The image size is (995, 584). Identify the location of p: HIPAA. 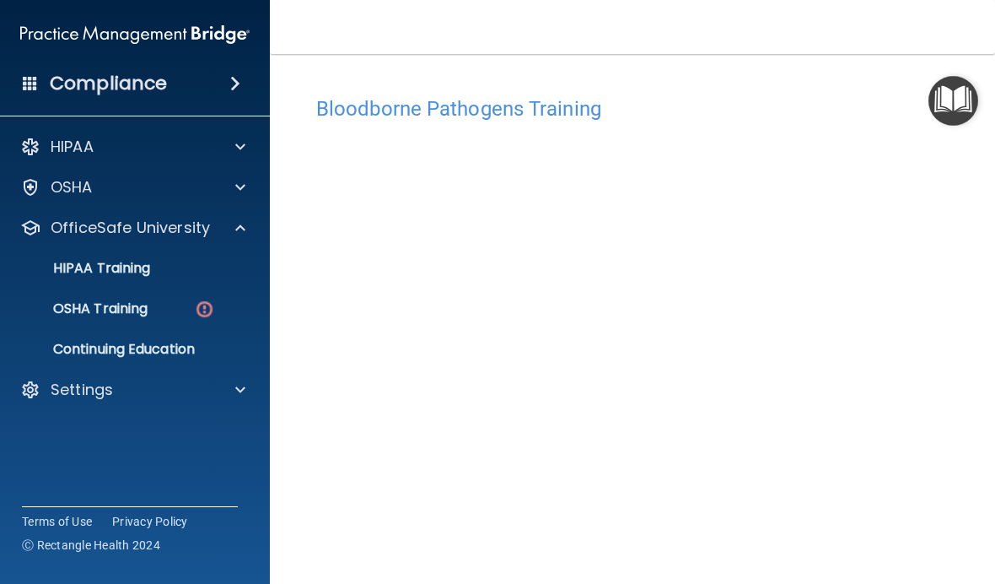
(72, 147).